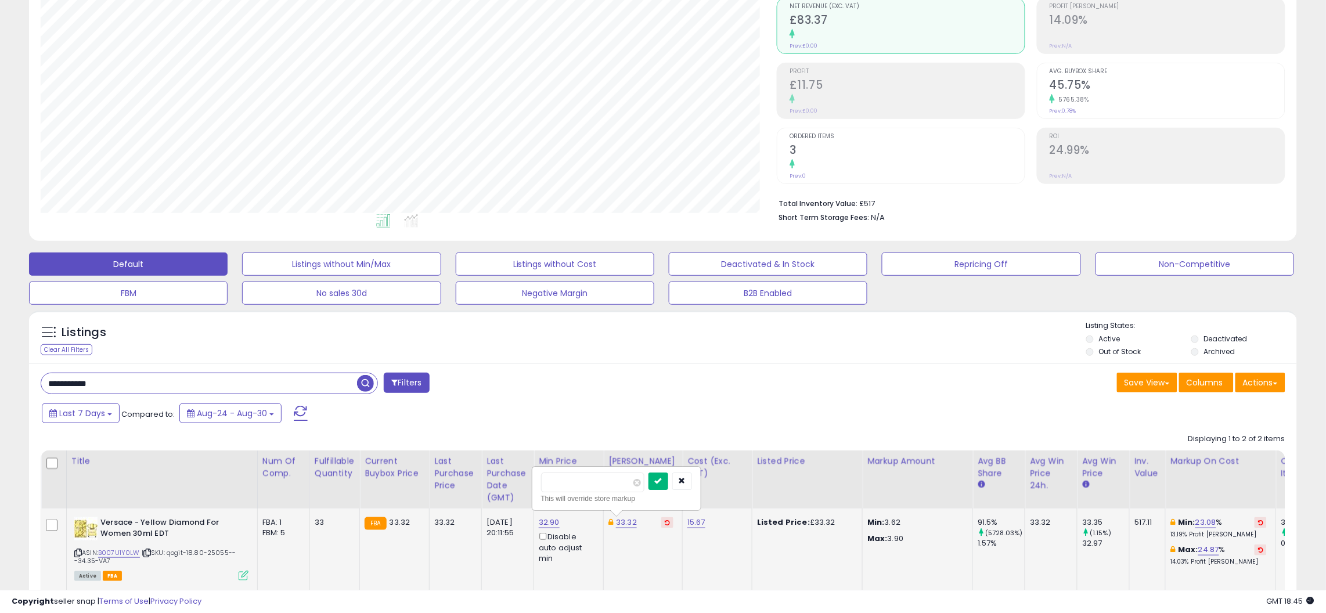  Describe the element at coordinates (1004, 533) in the screenshot. I see `small: (5728.03%)` at that location.